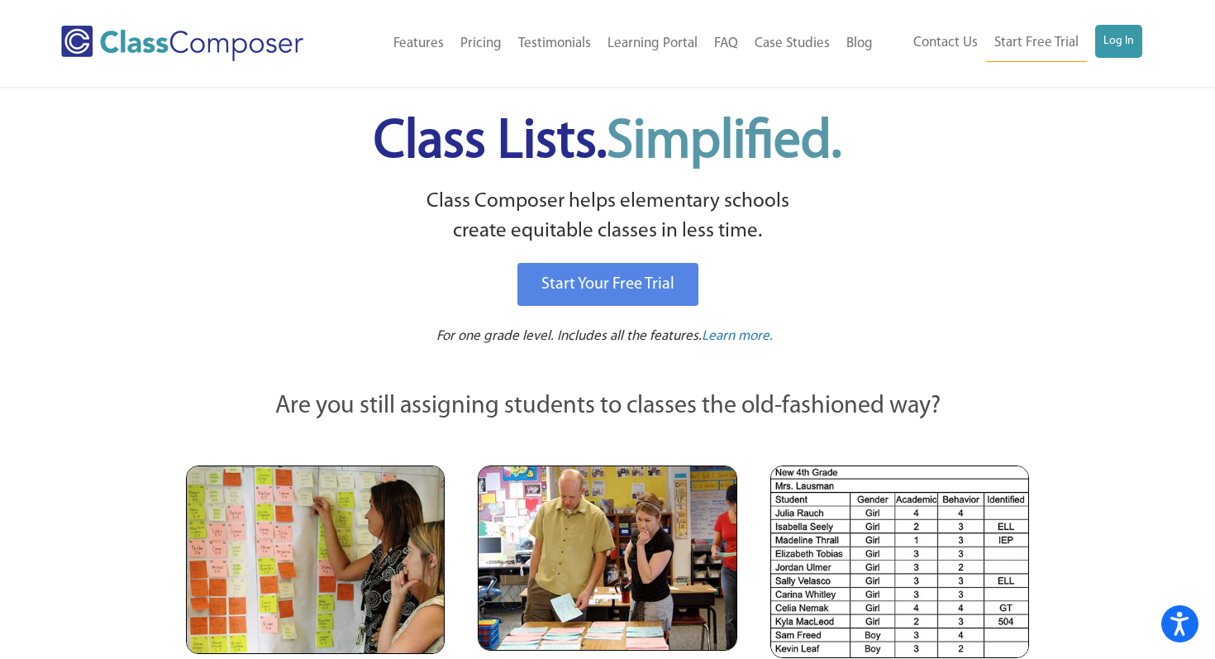 The image size is (1215, 659). I want to click on span: Class Lists., so click(608, 142).